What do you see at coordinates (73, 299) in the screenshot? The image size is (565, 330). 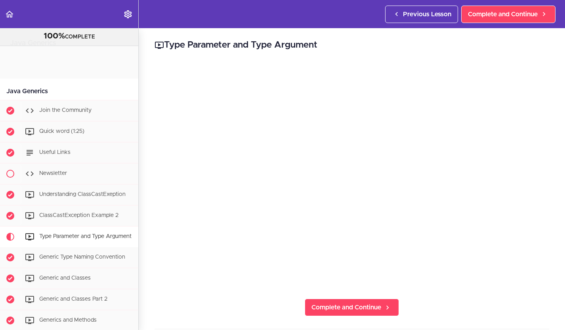 I see `span: Generic and Classes Part 2` at bounding box center [73, 299].